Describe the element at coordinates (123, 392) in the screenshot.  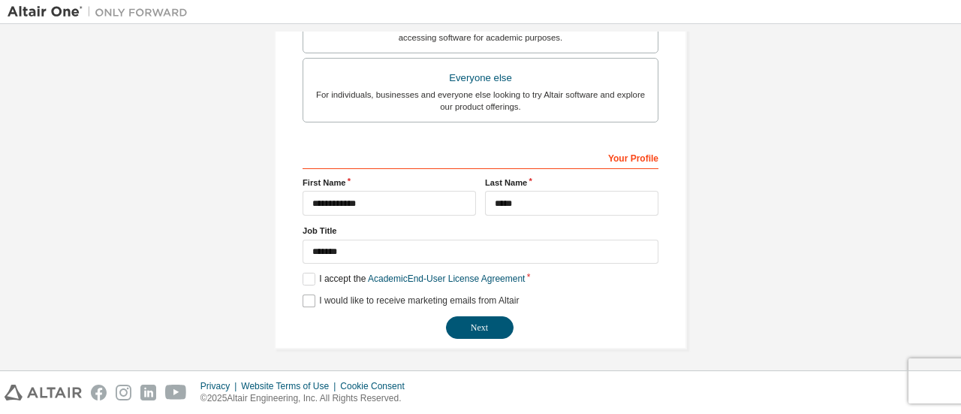
I see `img: instagram.svg` at that location.